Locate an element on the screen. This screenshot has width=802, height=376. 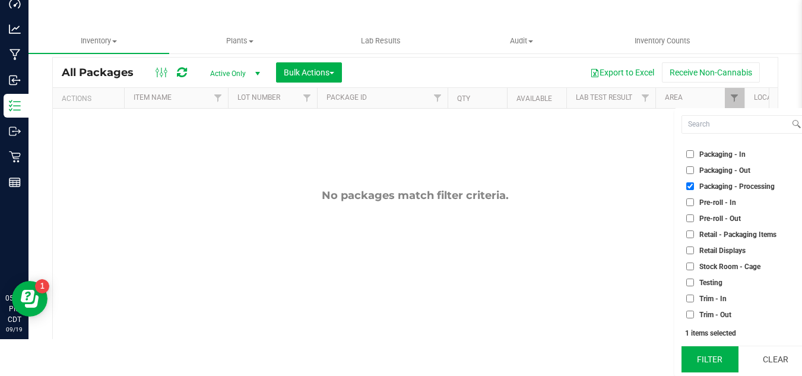
a: Lab Results is located at coordinates (380, 41).